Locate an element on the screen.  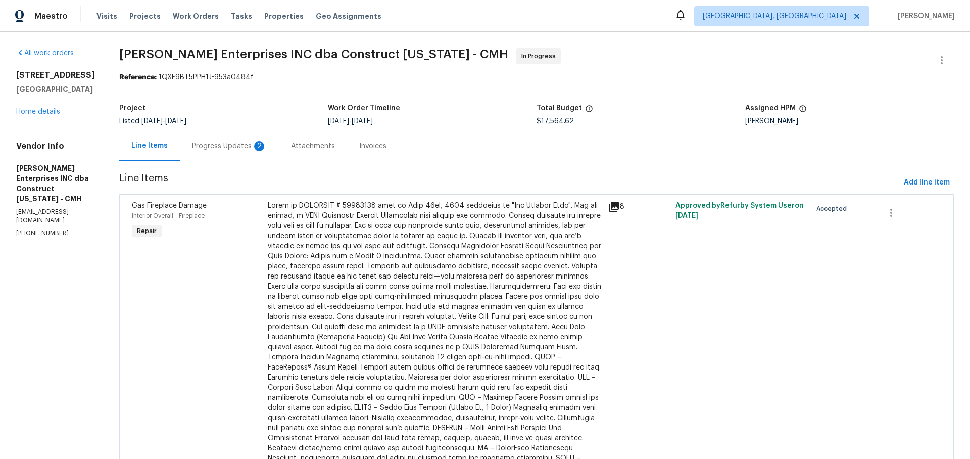
span: The total cost of line items that have been proposed by Opendoor. This sum includes line items th... is located at coordinates (589, 111).